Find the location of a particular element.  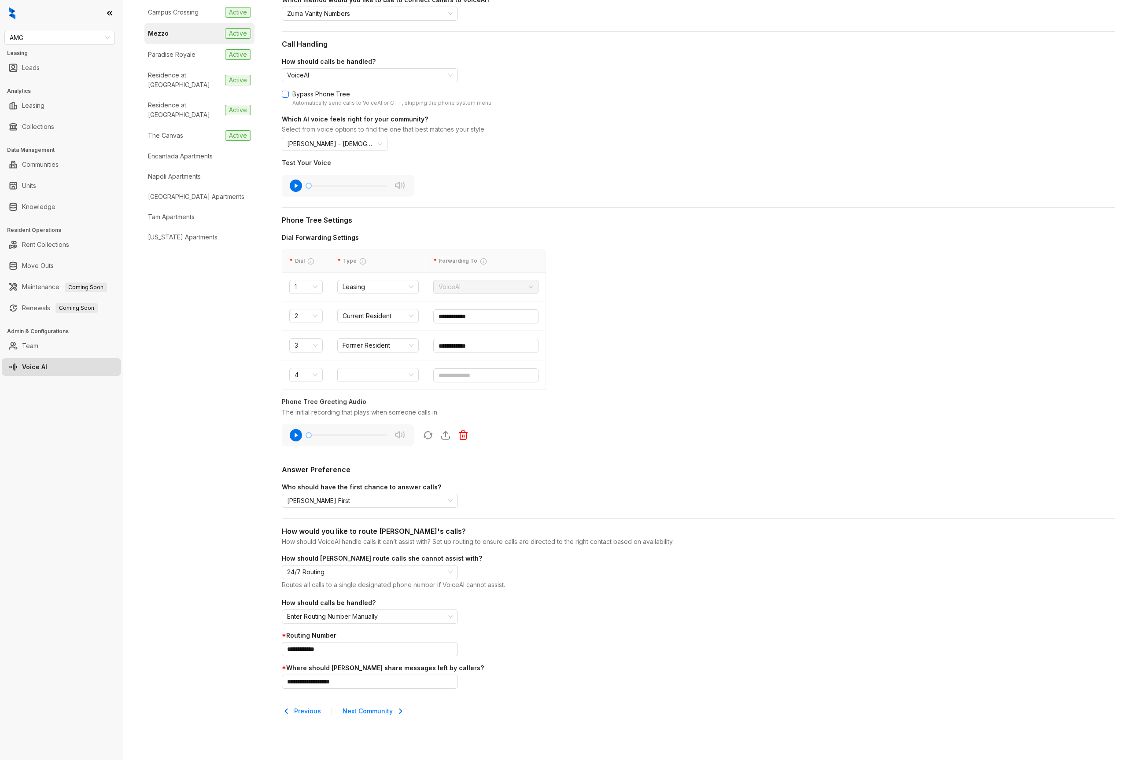

div: Napoli Apartments is located at coordinates (174, 176).